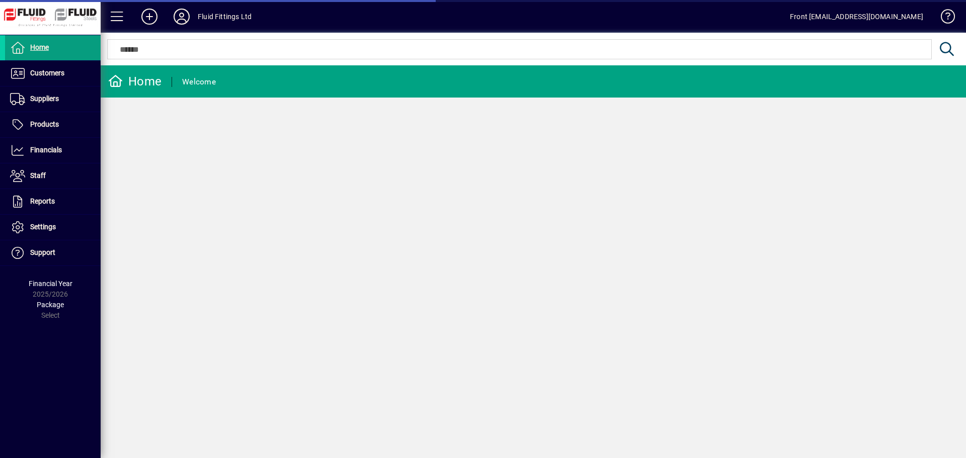 The width and height of the screenshot is (966, 458). I want to click on span: Home, so click(39, 47).